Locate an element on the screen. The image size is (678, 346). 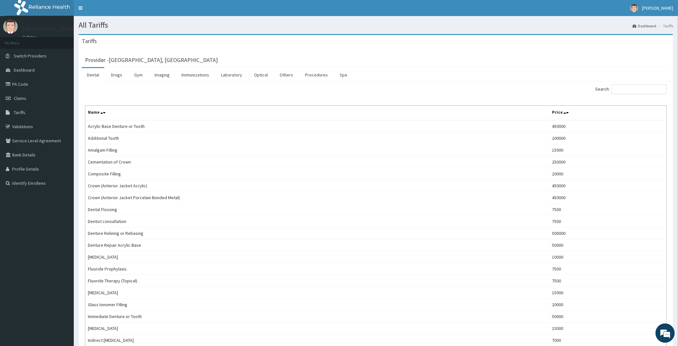
td: Denture Relining or Rebasing is located at coordinates (318, 233).